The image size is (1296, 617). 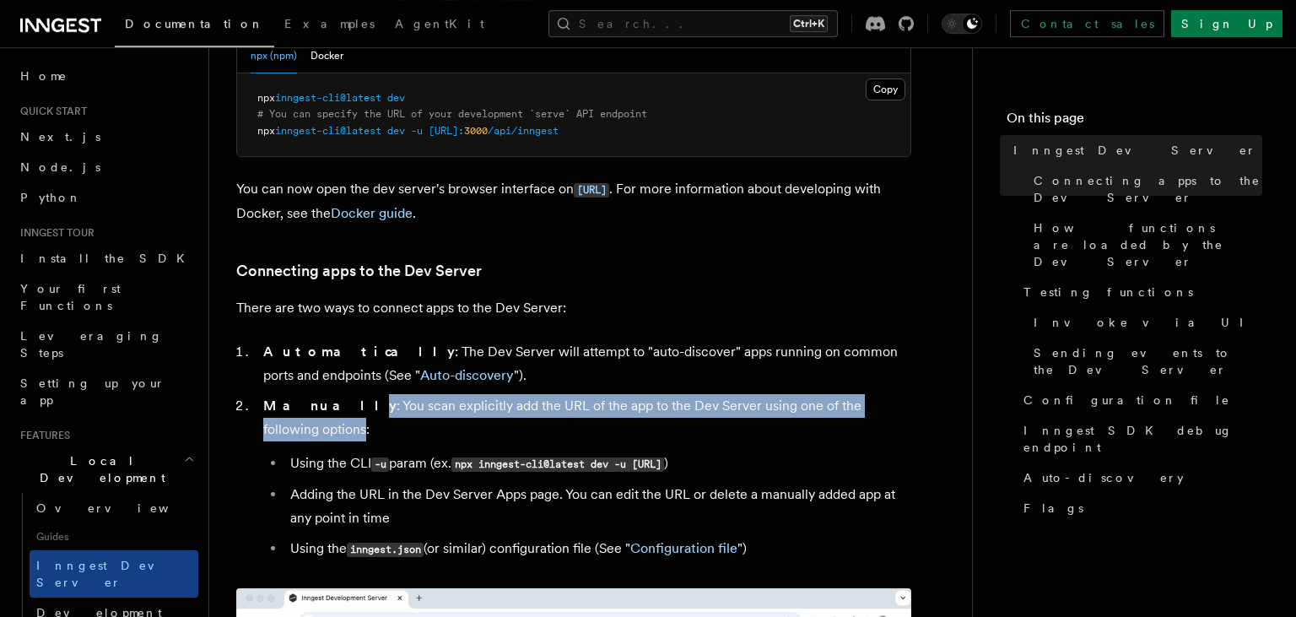 What do you see at coordinates (371, 213) in the screenshot?
I see `a: Docker guide` at bounding box center [371, 213].